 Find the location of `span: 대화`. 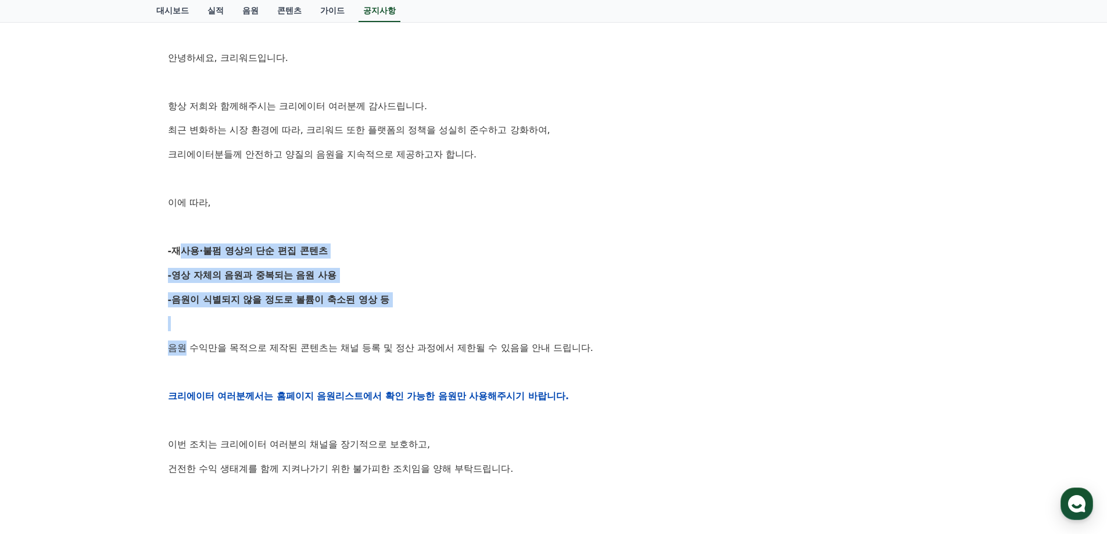

span: 대화 is located at coordinates (113, 391).